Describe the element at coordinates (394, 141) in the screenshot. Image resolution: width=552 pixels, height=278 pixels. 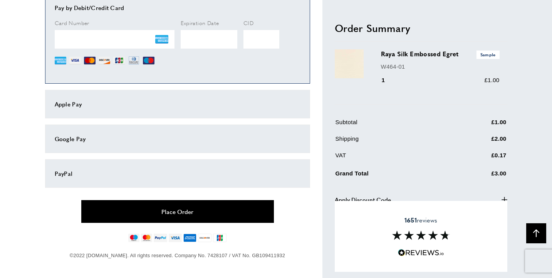
I see `td: Shipping` at that location.